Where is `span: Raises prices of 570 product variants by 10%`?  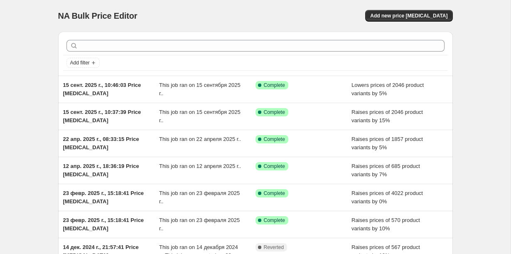
span: Raises prices of 570 product variants by 10% is located at coordinates (385, 224).